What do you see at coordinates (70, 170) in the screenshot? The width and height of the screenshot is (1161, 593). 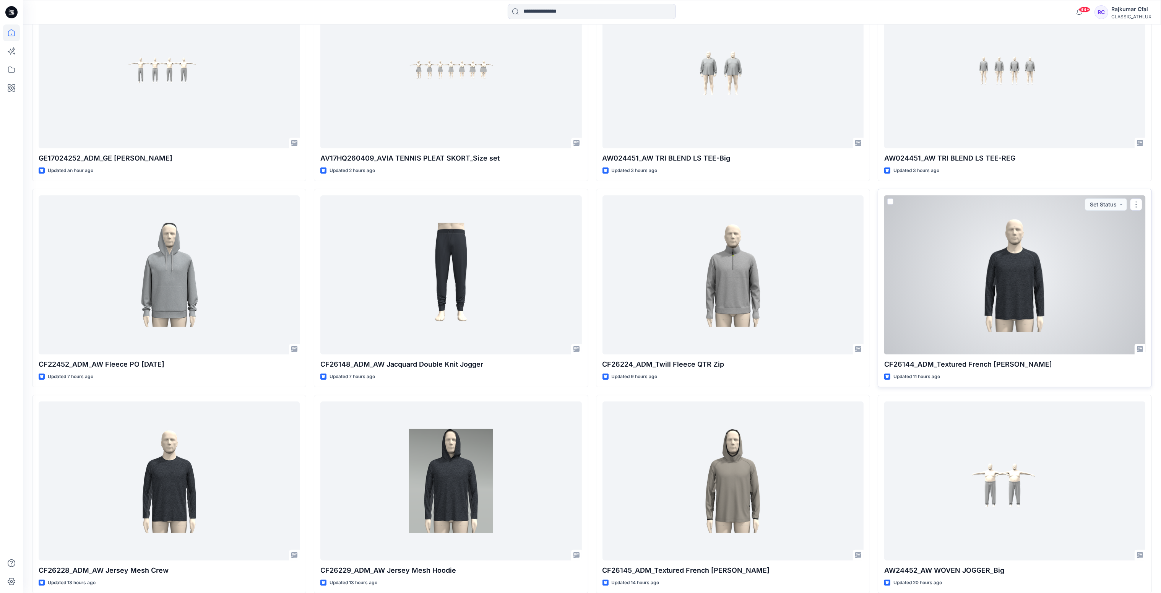 I see `p: Updated an hour ago` at bounding box center [70, 170].